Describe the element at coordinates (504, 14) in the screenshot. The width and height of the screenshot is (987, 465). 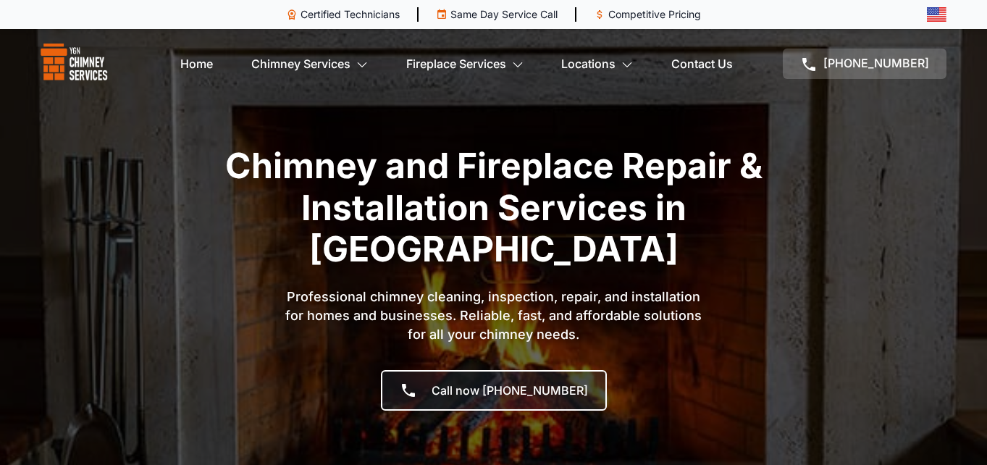
I see `p: Same Day Service Call` at that location.